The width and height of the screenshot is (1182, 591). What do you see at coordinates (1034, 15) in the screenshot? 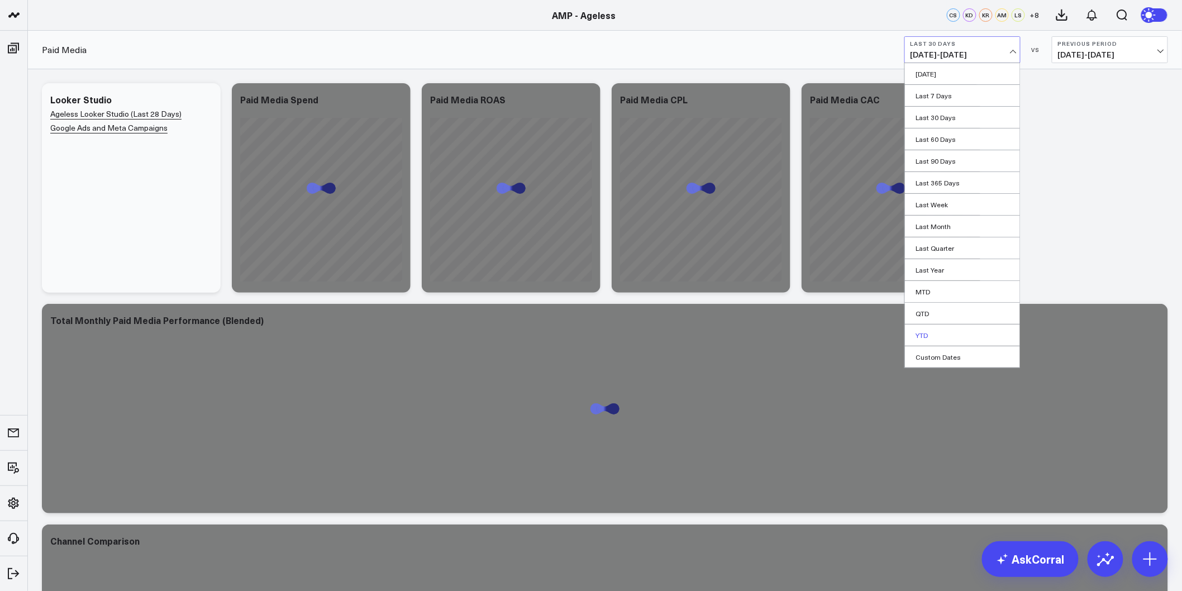
I see `span: + 8` at bounding box center [1034, 15].